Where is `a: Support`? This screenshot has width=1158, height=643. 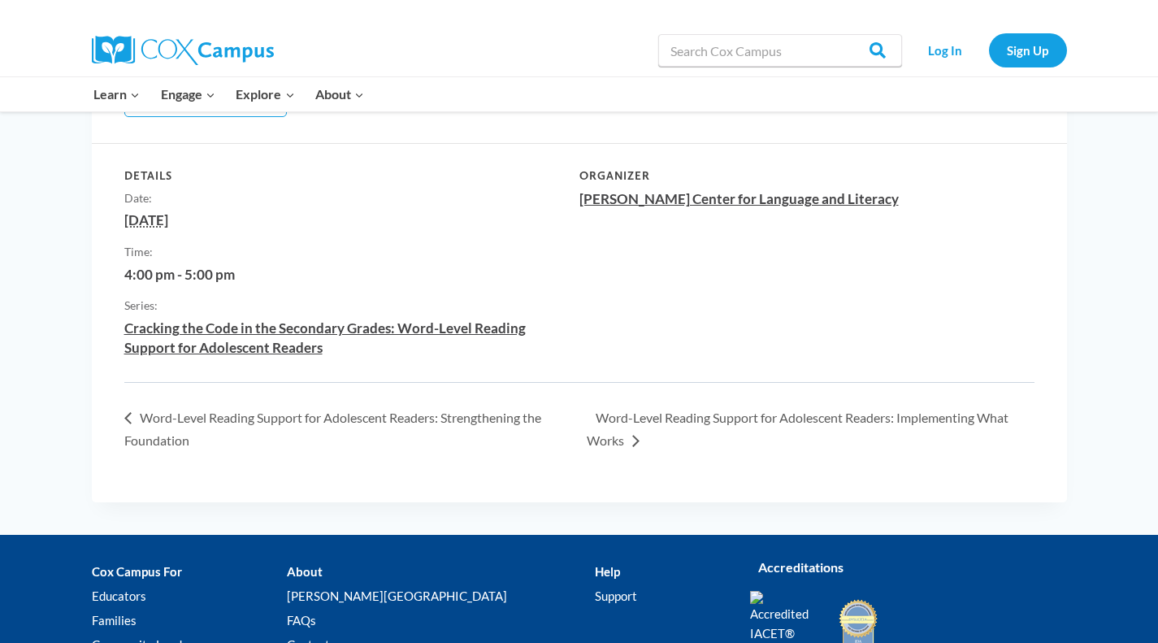 a: Support is located at coordinates (660, 596).